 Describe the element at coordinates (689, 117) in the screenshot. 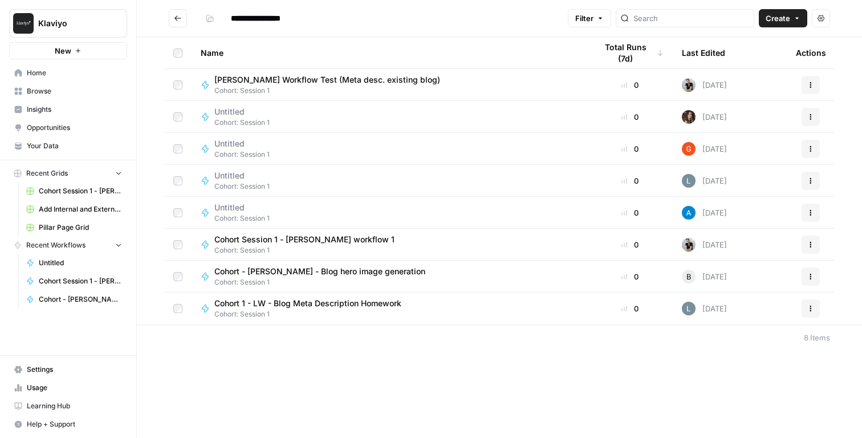

I see `img: vqsat62t33ck24eq3wa2nivgb46o` at that location.